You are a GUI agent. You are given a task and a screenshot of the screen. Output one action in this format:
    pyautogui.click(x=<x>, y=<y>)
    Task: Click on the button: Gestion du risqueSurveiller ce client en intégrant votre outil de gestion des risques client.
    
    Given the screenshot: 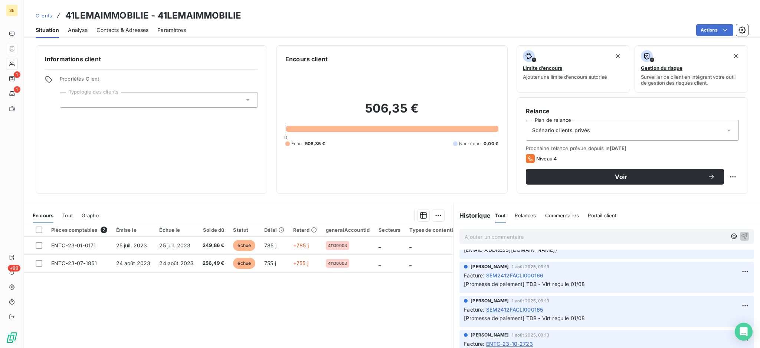 What is the action you would take?
    pyautogui.click(x=691, y=69)
    